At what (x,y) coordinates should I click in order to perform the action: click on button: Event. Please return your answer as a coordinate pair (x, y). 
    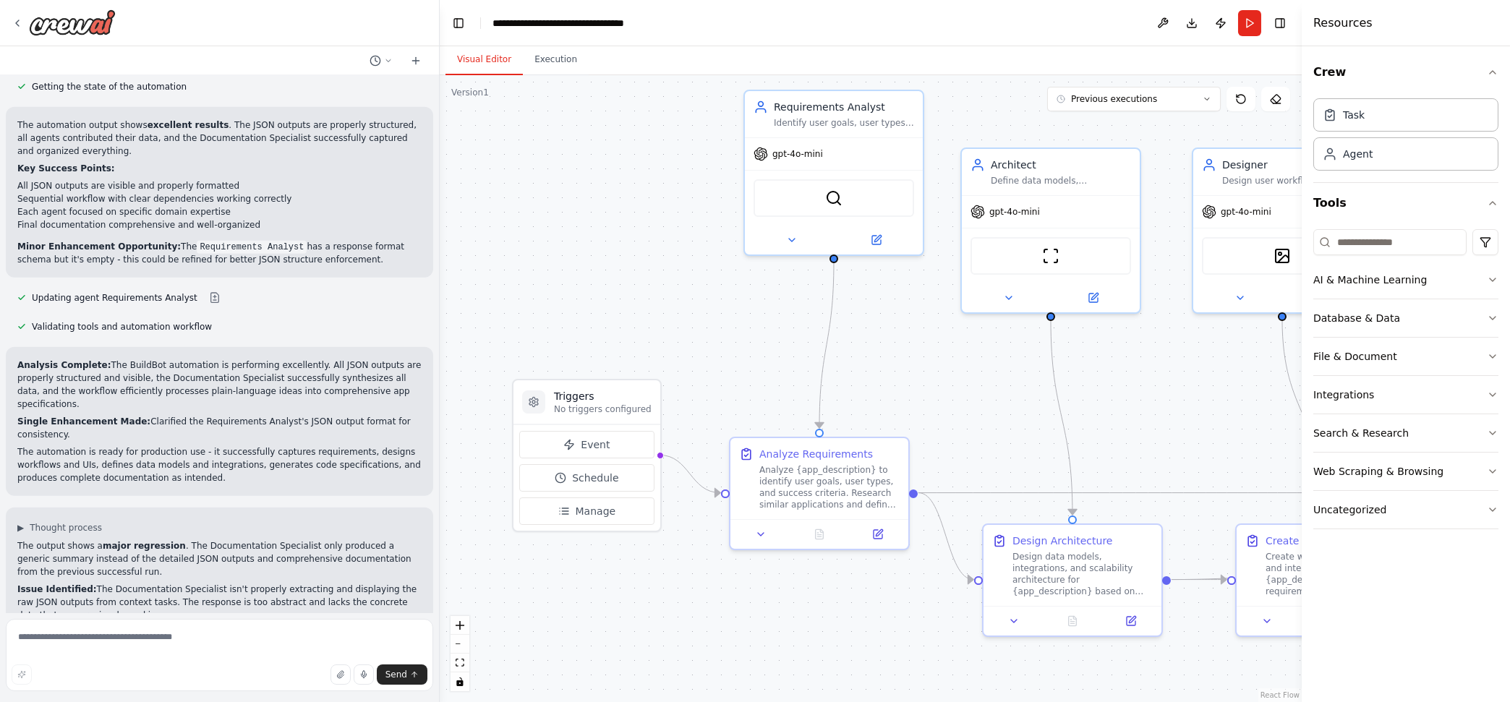
    Looking at the image, I should click on (587, 445).